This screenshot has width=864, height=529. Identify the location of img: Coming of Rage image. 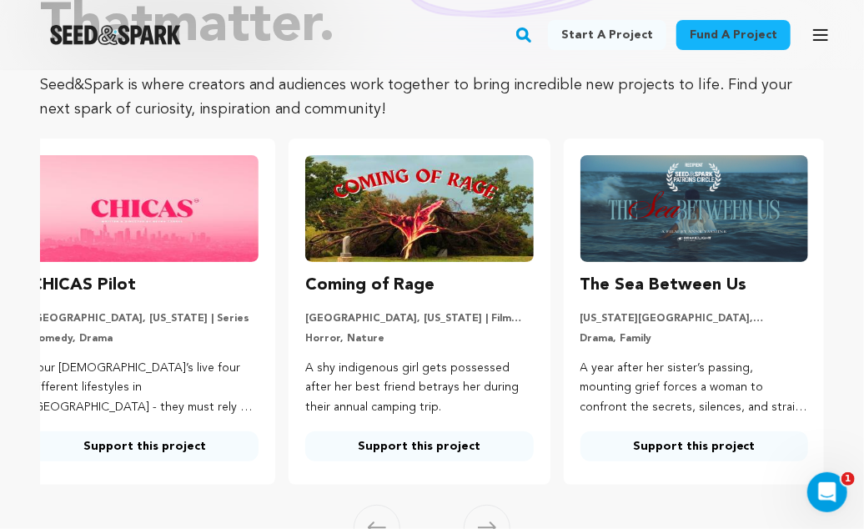
(419, 209).